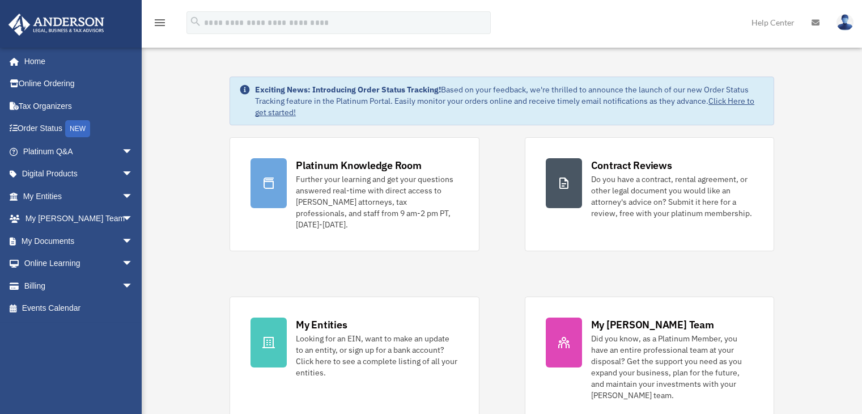 This screenshot has height=414, width=862. Describe the element at coordinates (321, 324) in the screenshot. I see `div: My Entities` at that location.